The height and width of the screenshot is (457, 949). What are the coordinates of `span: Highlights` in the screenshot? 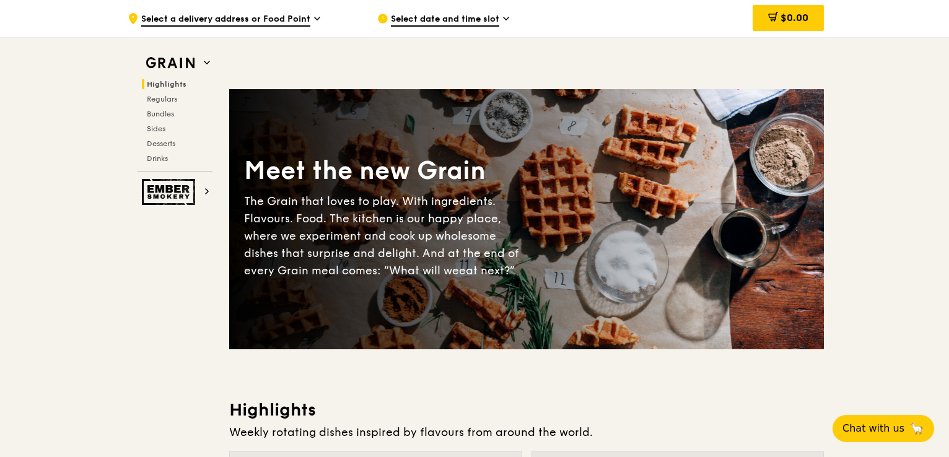 It's located at (167, 84).